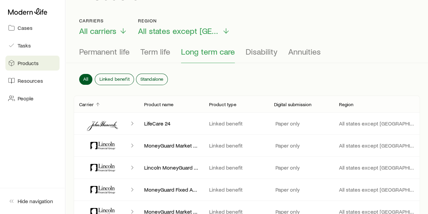 This screenshot has height=214, width=428. I want to click on div: Product types, so click(247, 55).